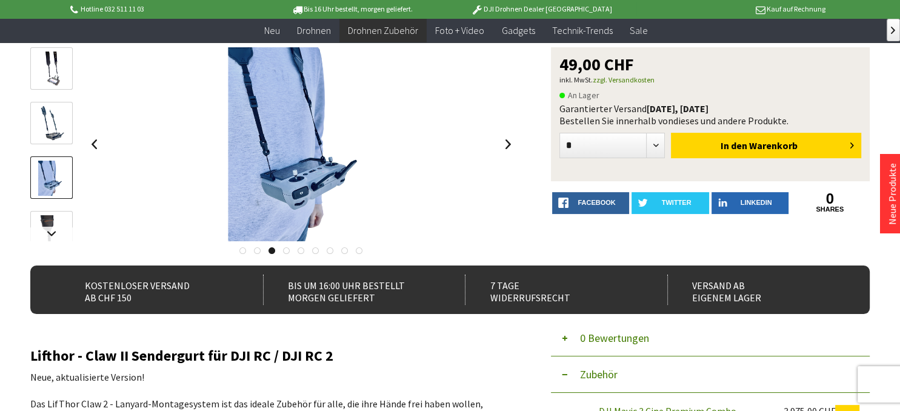 The width and height of the screenshot is (900, 411). Describe the element at coordinates (591, 203) in the screenshot. I see `a: facebook` at that location.